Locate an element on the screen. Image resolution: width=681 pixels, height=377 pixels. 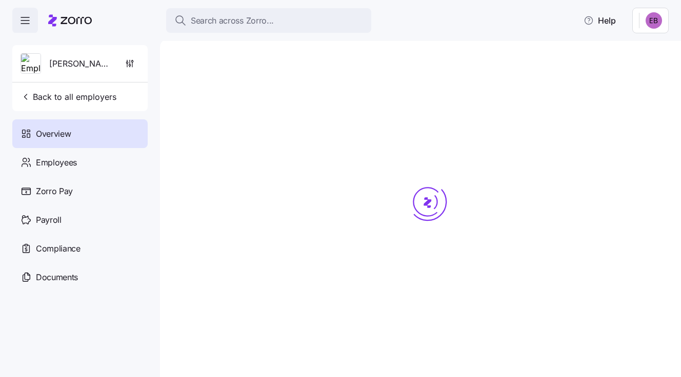
a: Overview is located at coordinates (80, 134).